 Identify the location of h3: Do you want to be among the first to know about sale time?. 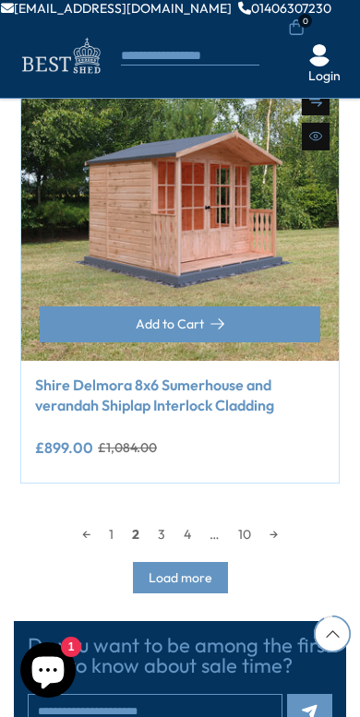
(180, 655).